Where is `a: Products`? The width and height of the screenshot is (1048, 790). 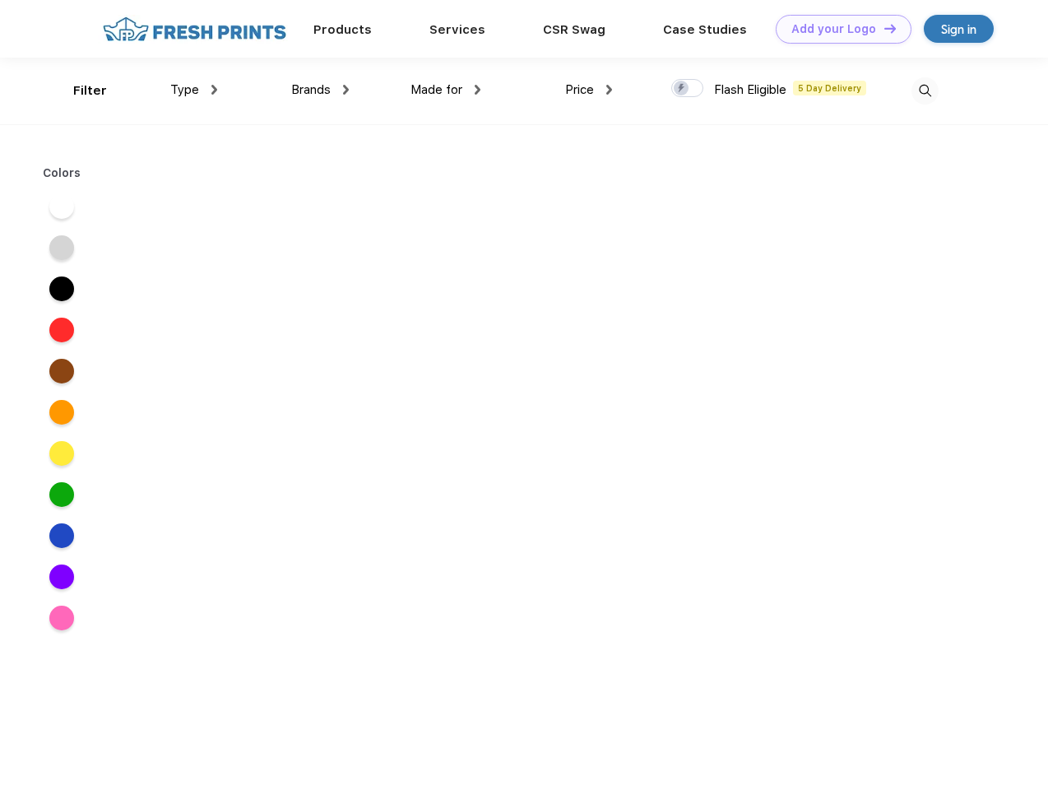
a: Products is located at coordinates (342, 30).